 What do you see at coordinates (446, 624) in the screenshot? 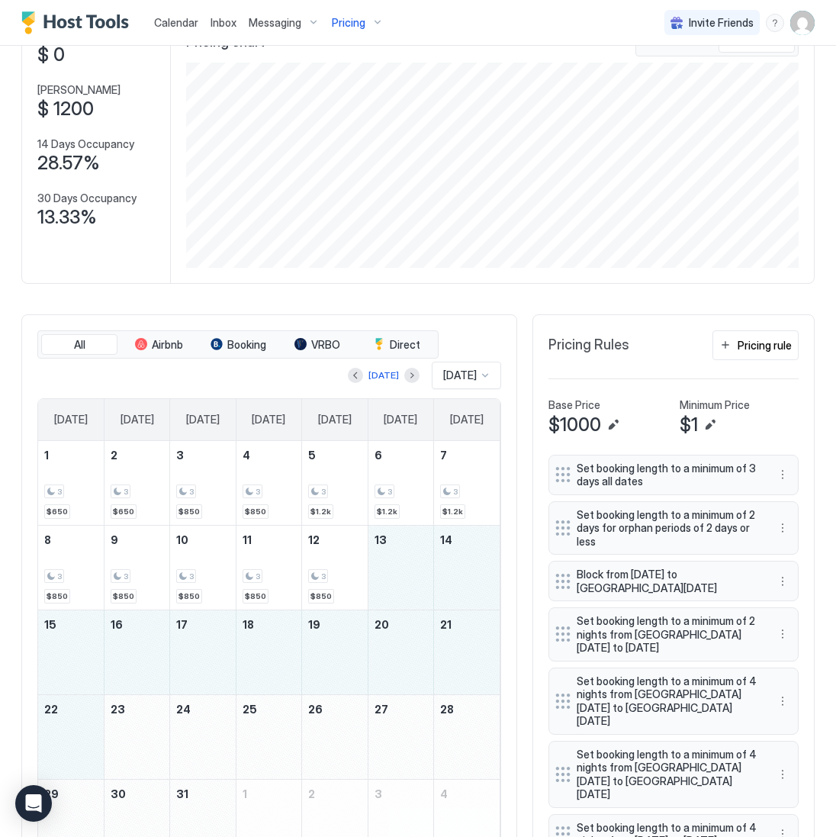
I see `span: 21` at bounding box center [446, 624].